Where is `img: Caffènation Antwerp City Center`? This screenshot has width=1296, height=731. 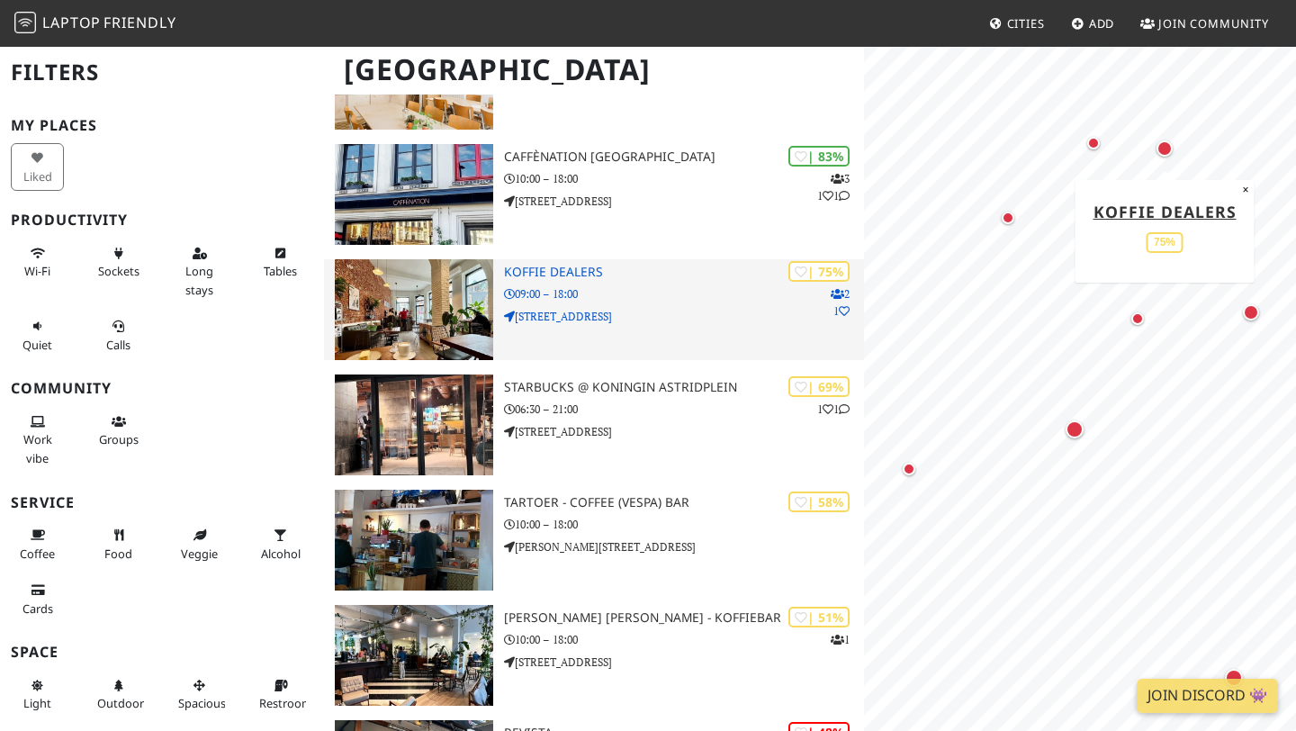 img: Caffènation Antwerp City Center is located at coordinates (414, 194).